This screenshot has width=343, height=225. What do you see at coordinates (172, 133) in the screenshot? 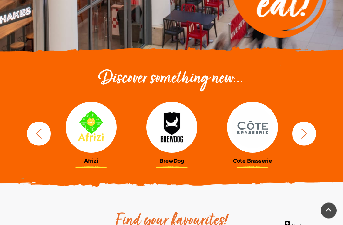
I see `a: BrewDog` at bounding box center [172, 133].